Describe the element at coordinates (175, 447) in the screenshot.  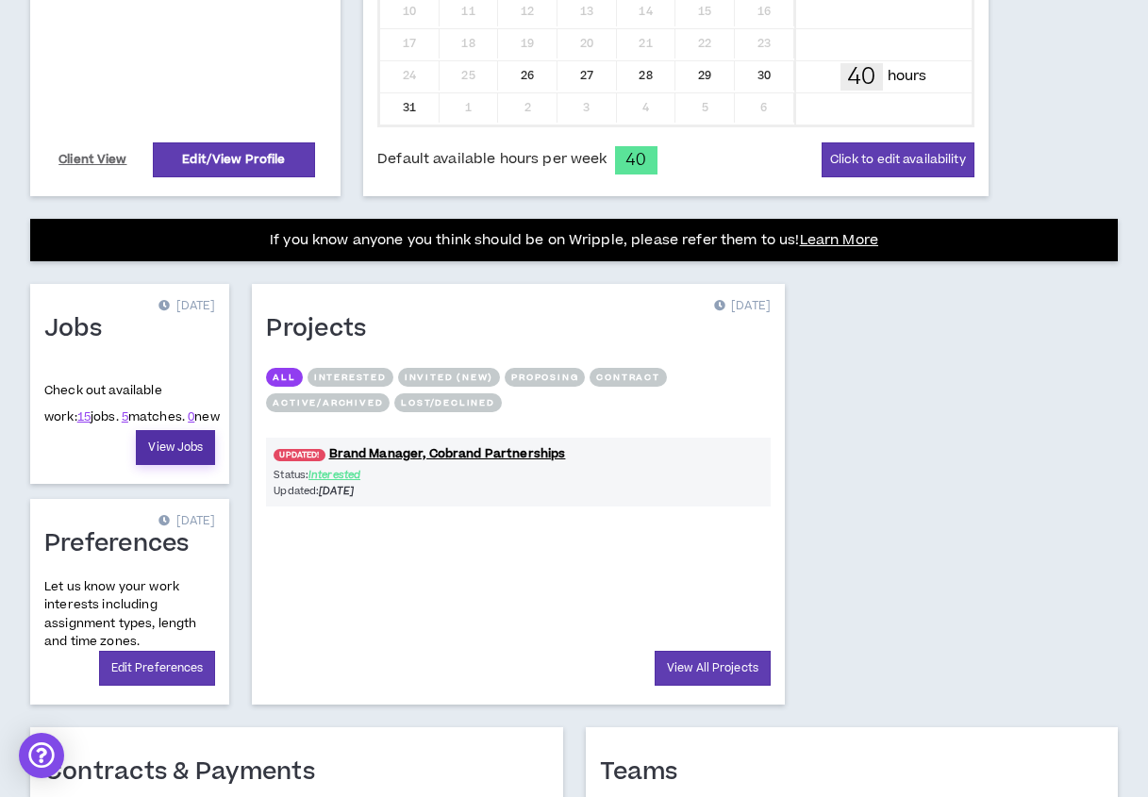
I see `a: View Jobs` at that location.